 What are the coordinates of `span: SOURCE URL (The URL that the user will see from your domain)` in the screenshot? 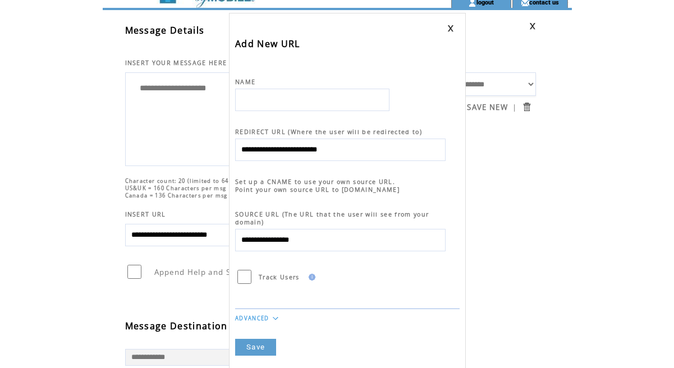 It's located at (332, 218).